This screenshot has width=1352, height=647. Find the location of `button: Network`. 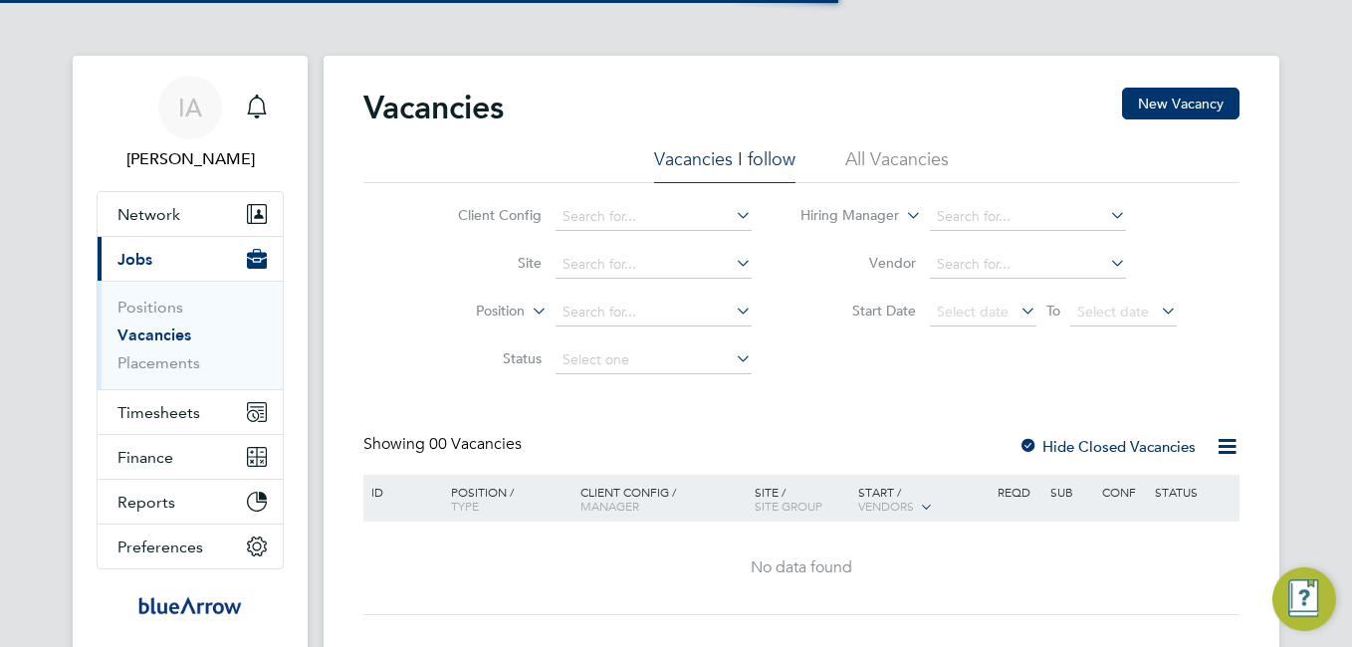

button: Network is located at coordinates (190, 214).